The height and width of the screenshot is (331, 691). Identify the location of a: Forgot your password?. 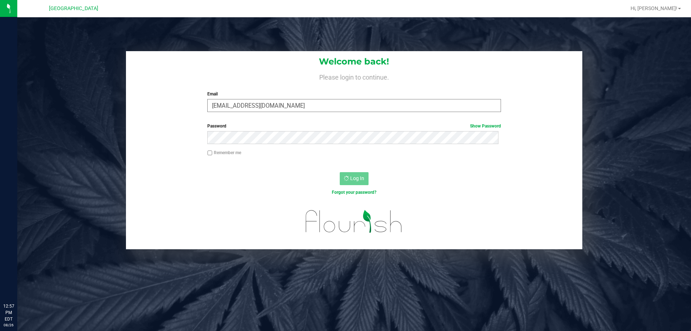
(354, 192).